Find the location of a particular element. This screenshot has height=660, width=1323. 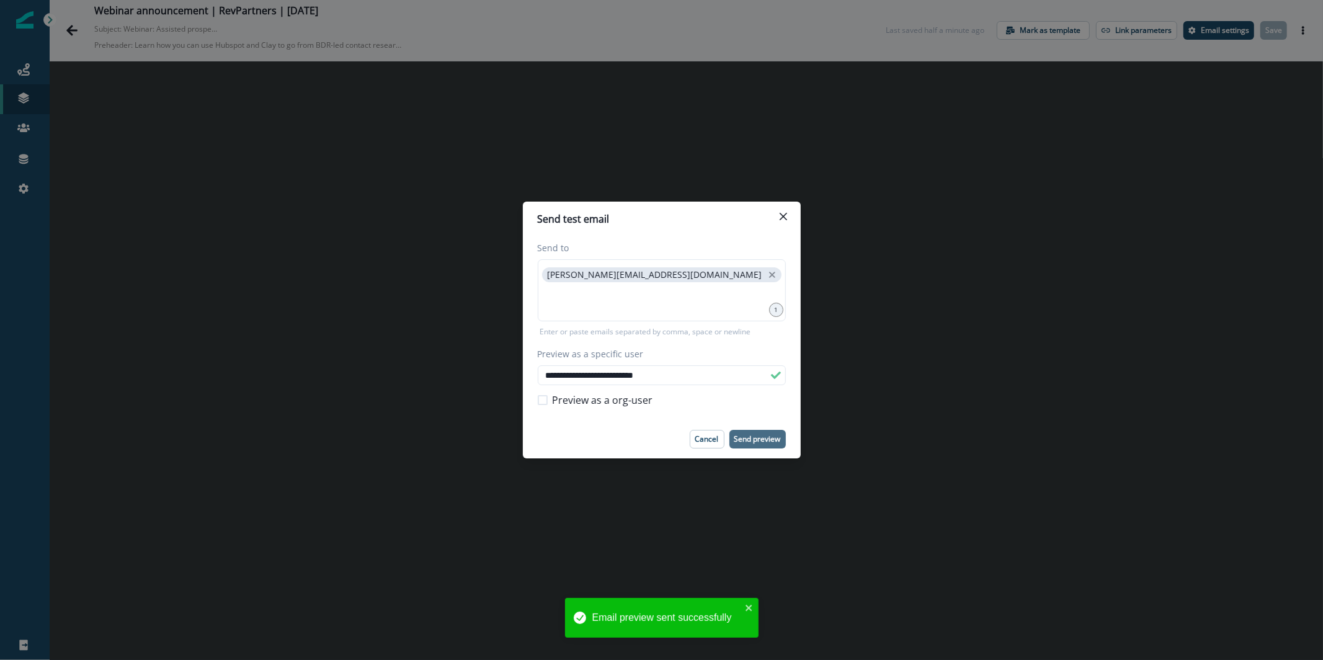

p: Send preview is located at coordinates (757, 439).